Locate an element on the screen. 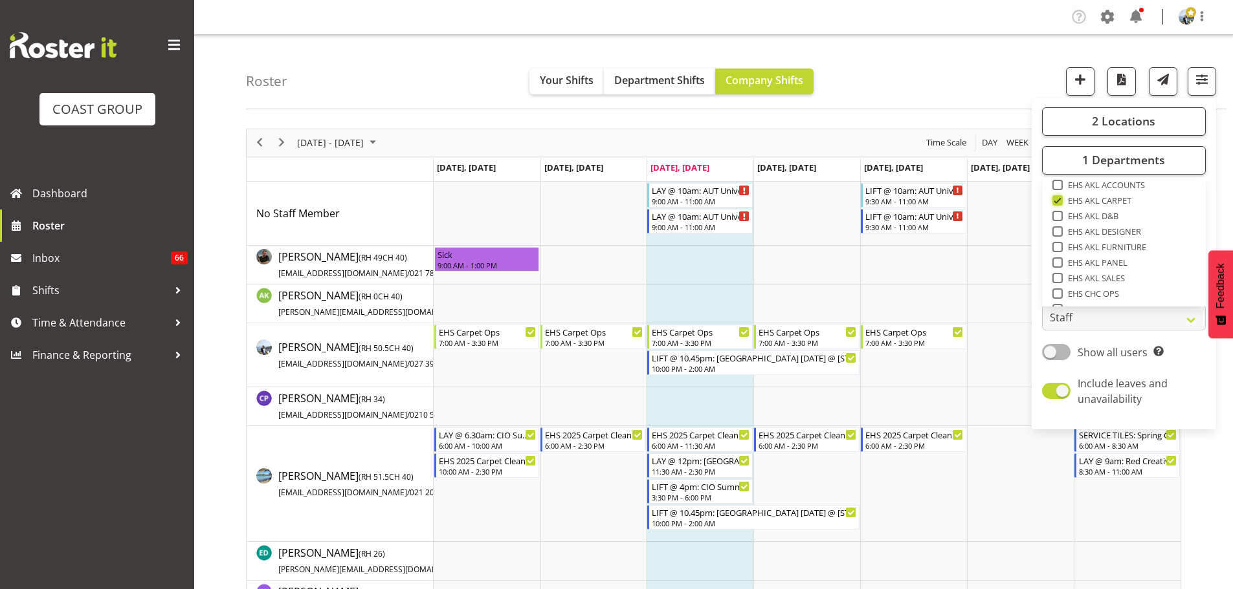  button: Company Shifts is located at coordinates (764, 82).